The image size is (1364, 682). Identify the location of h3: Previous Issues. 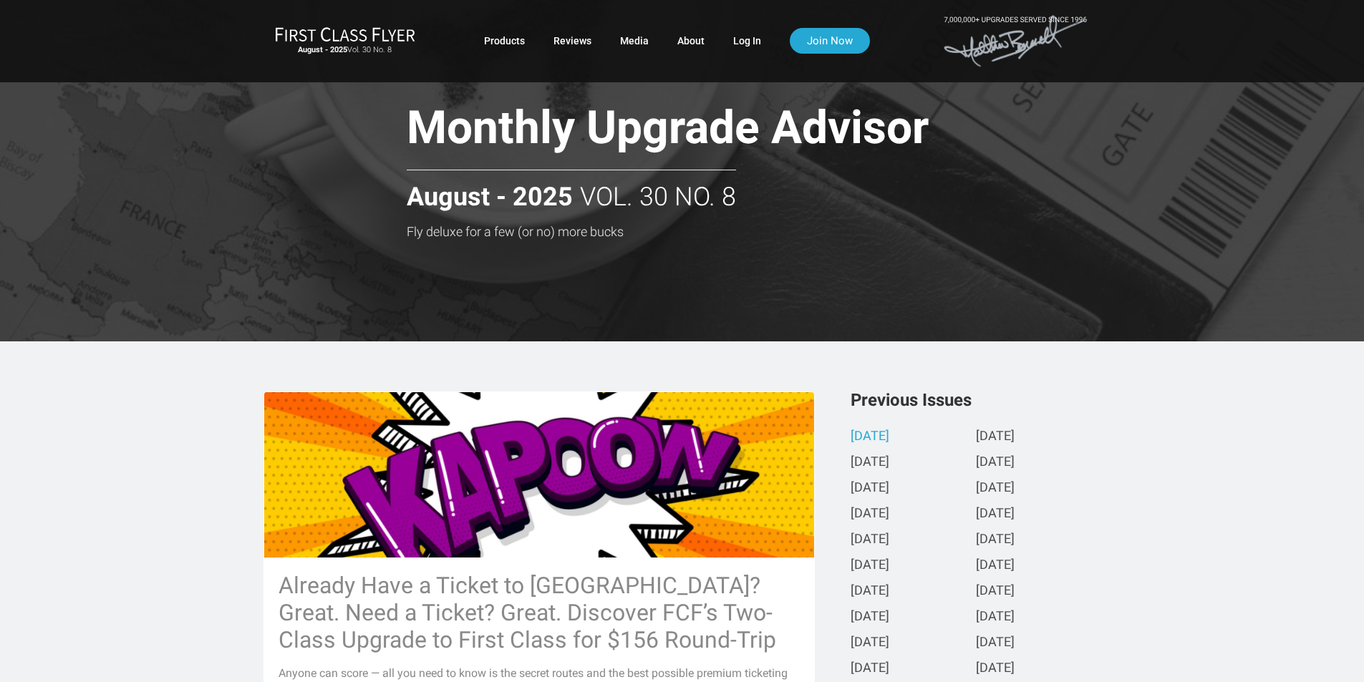
(976, 400).